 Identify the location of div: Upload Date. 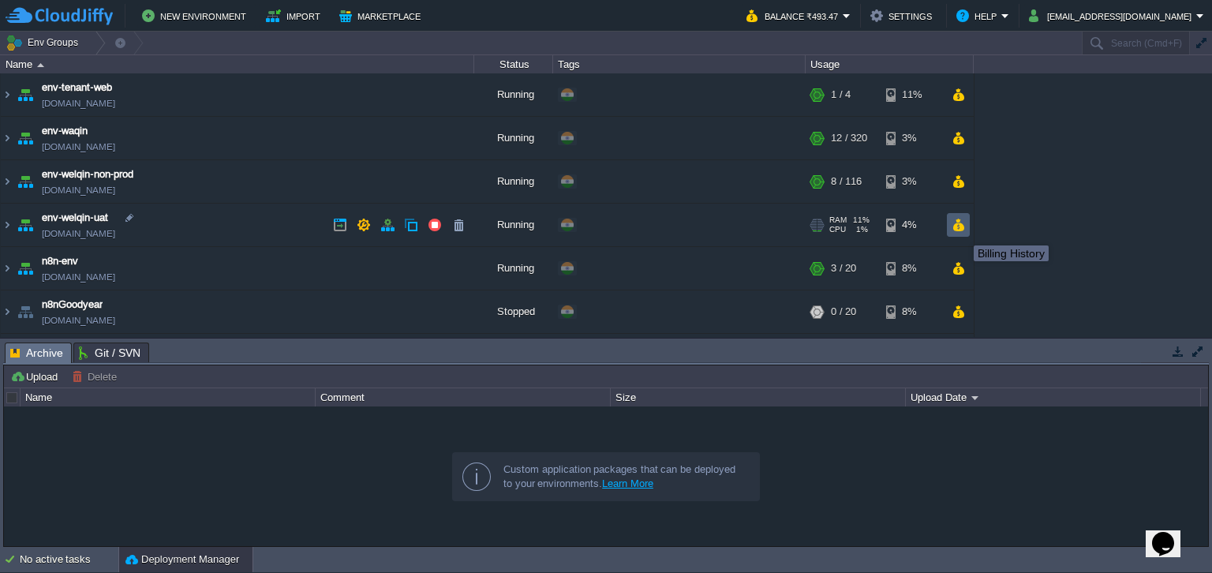
(1054, 397).